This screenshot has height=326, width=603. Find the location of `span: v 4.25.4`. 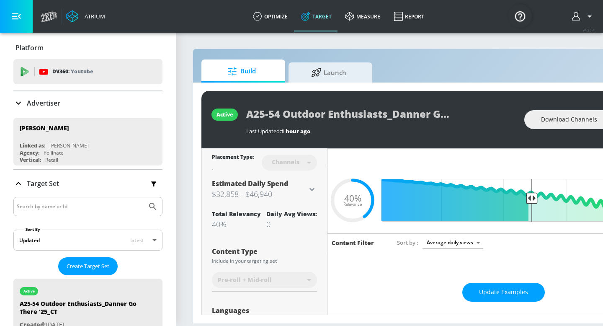

span: v 4.25.4 is located at coordinates (589, 30).